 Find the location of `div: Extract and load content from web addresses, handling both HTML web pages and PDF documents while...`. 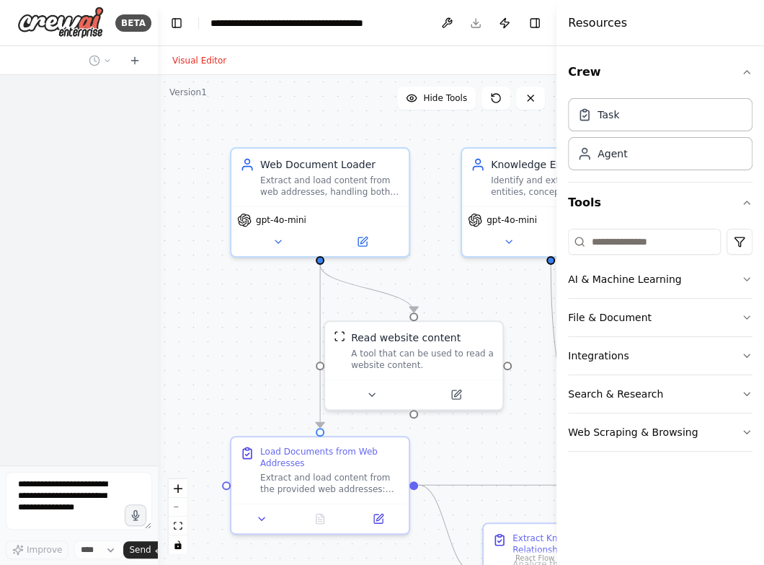

div: Extract and load content from web addresses, handling both HTML web pages and PDF documents while... is located at coordinates (330, 186).